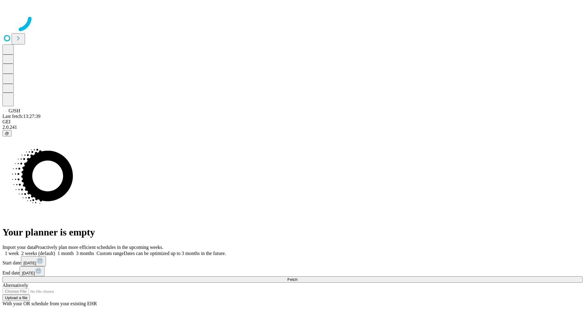  I want to click on button: Fetch, so click(293, 279).